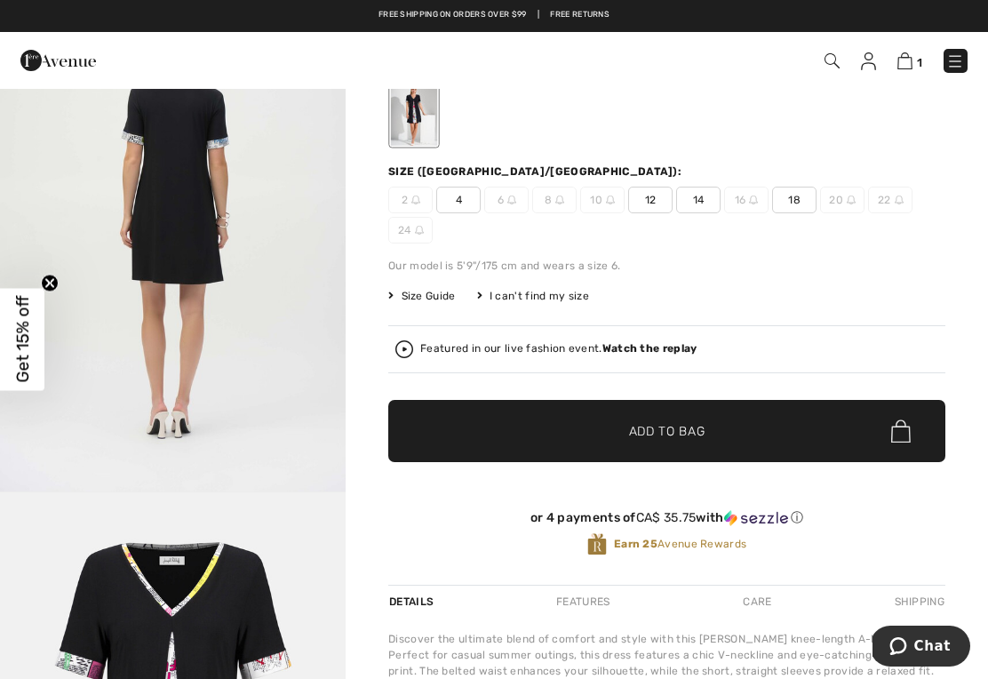 The width and height of the screenshot is (988, 679). Describe the element at coordinates (901, 431) in the screenshot. I see `img: Bag.svg` at that location.